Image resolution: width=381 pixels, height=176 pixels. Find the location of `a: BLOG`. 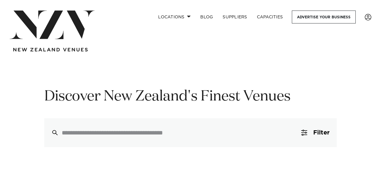

a: BLOG is located at coordinates (207, 17).